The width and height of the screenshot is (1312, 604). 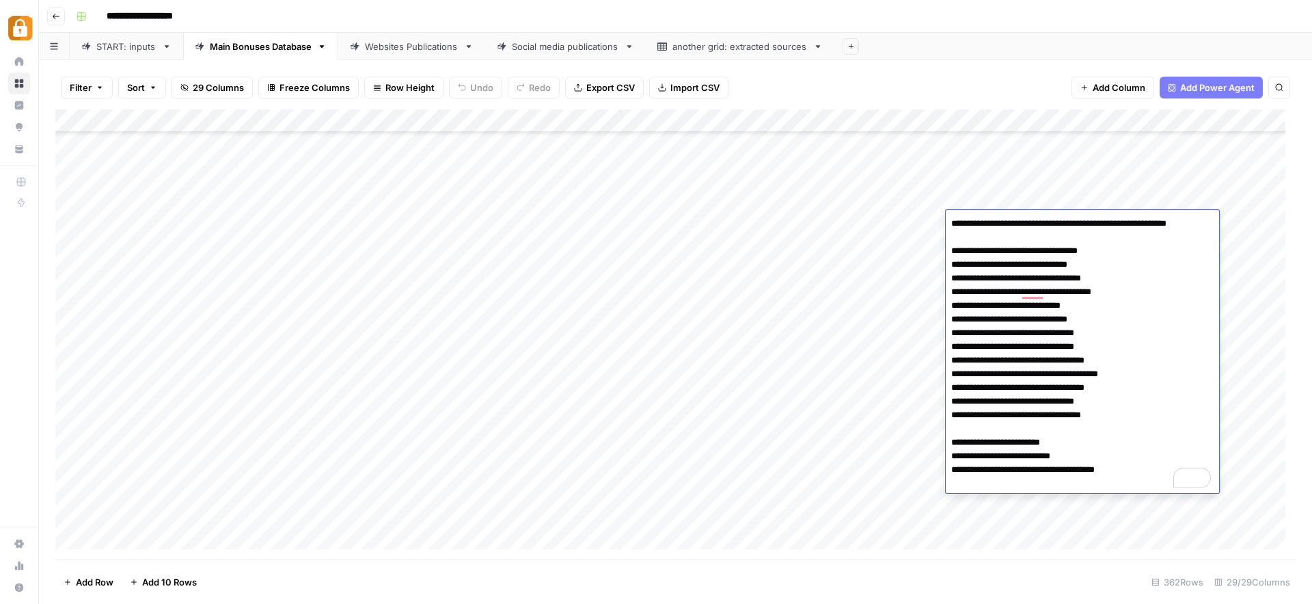 I want to click on div: 29/29 Columns, so click(x=1252, y=582).